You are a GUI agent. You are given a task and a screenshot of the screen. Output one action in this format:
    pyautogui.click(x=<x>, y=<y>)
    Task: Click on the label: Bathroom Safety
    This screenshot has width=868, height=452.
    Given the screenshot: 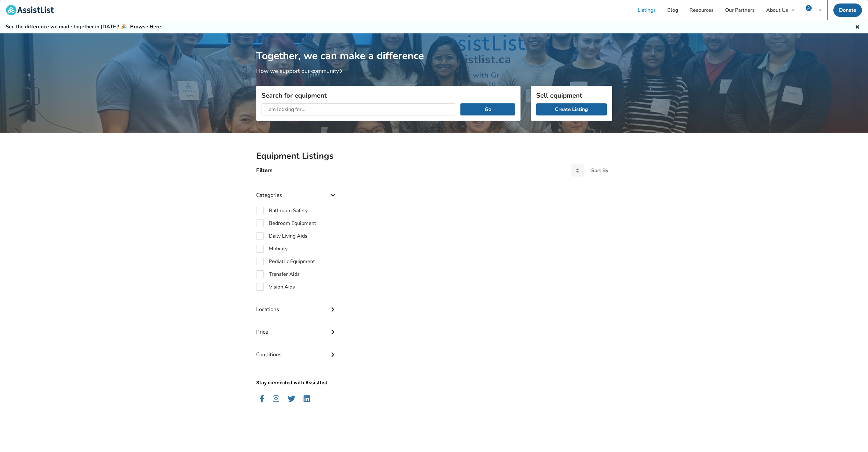 What is the action you would take?
    pyautogui.click(x=282, y=211)
    